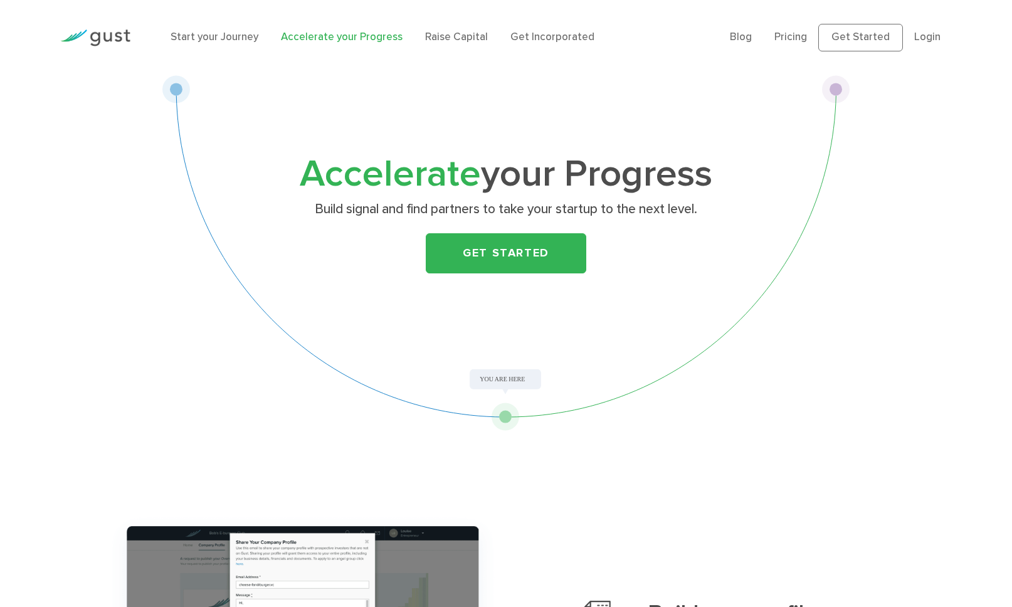 The width and height of the screenshot is (1012, 607). Describe the element at coordinates (456, 37) in the screenshot. I see `a: Raise Capital` at that location.